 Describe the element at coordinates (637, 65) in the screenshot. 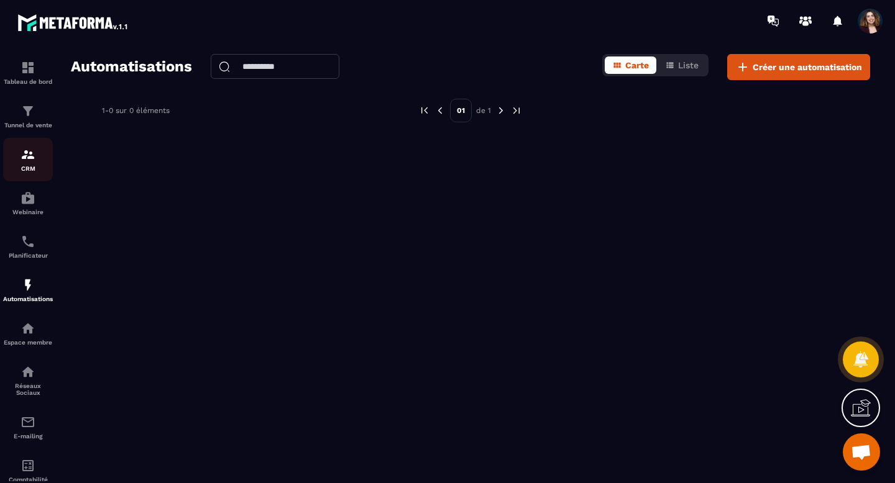

I see `span: Carte` at that location.